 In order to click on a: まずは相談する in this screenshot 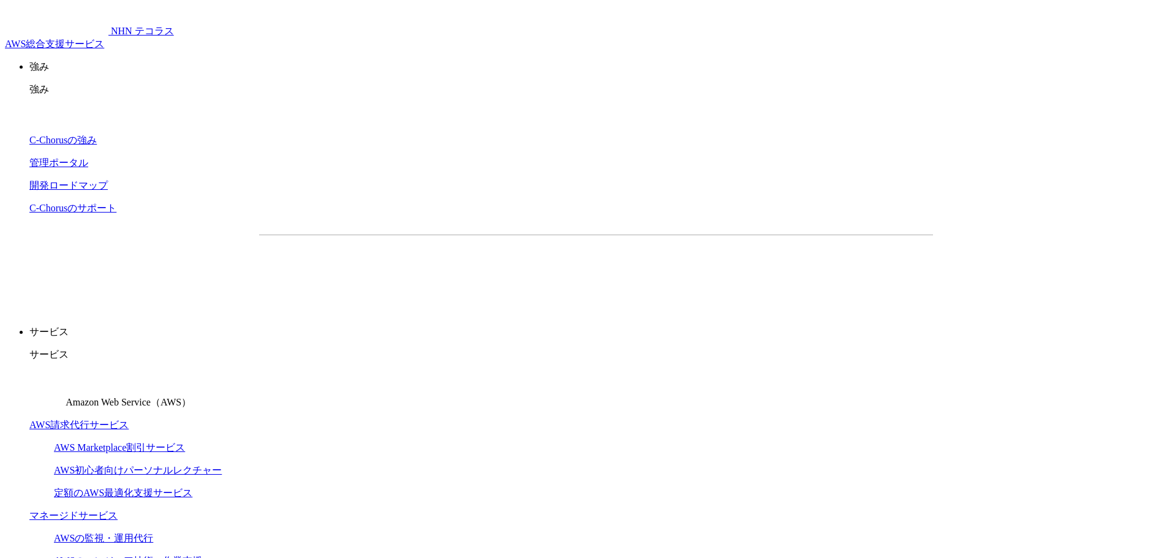, I will do `click(701, 270)`.